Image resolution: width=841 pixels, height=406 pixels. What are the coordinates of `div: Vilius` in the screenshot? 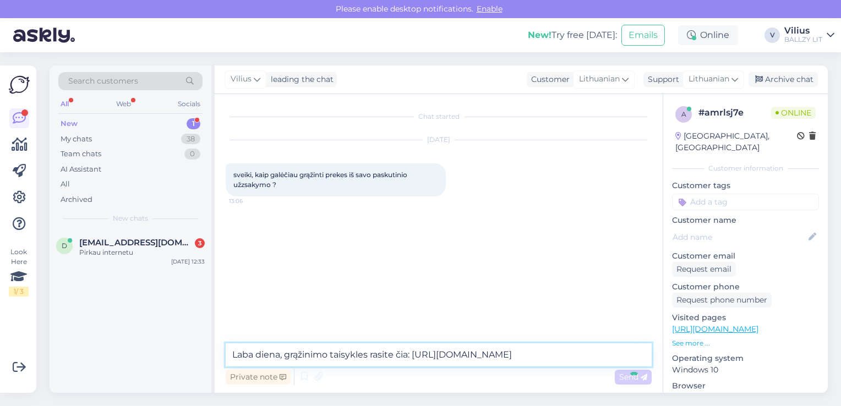 It's located at (803, 31).